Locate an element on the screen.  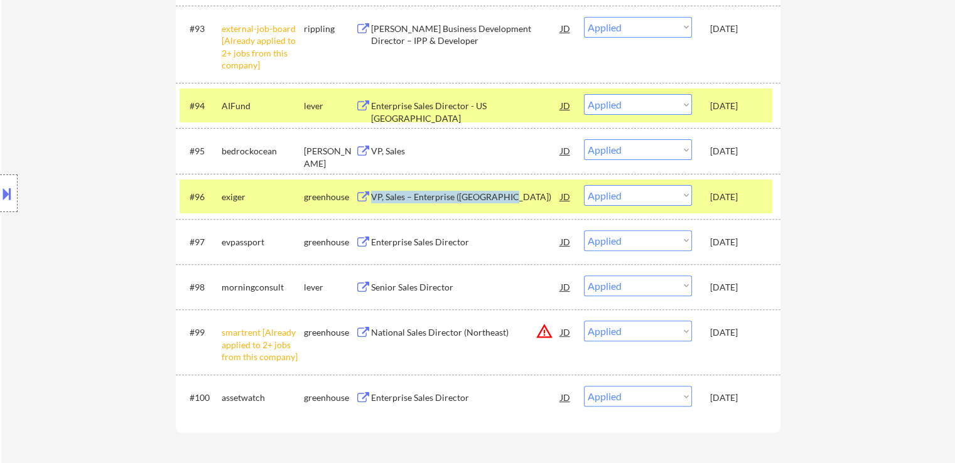
div: #100 is located at coordinates (200, 398).